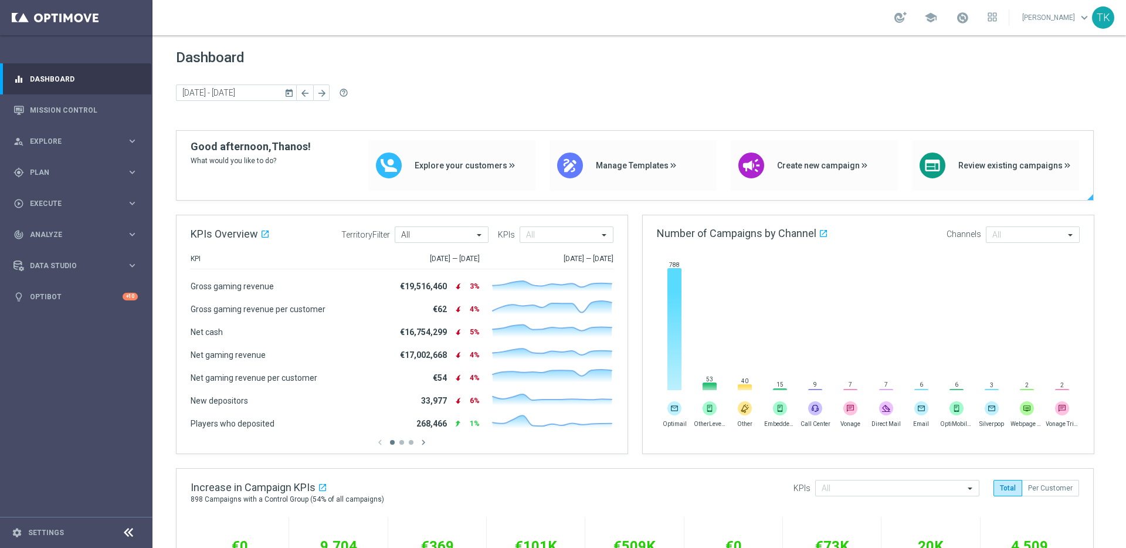 The width and height of the screenshot is (1126, 548). Describe the element at coordinates (1084, 18) in the screenshot. I see `span: keyboard_arrow_down` at that location.